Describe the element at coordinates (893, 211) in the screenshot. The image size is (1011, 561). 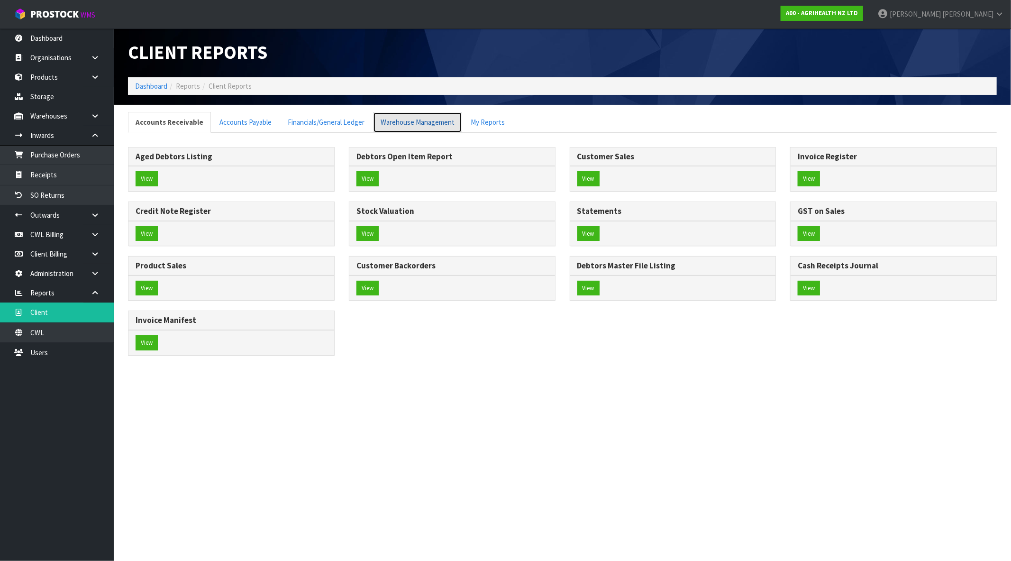
I see `h3: GST on Sales` at that location.